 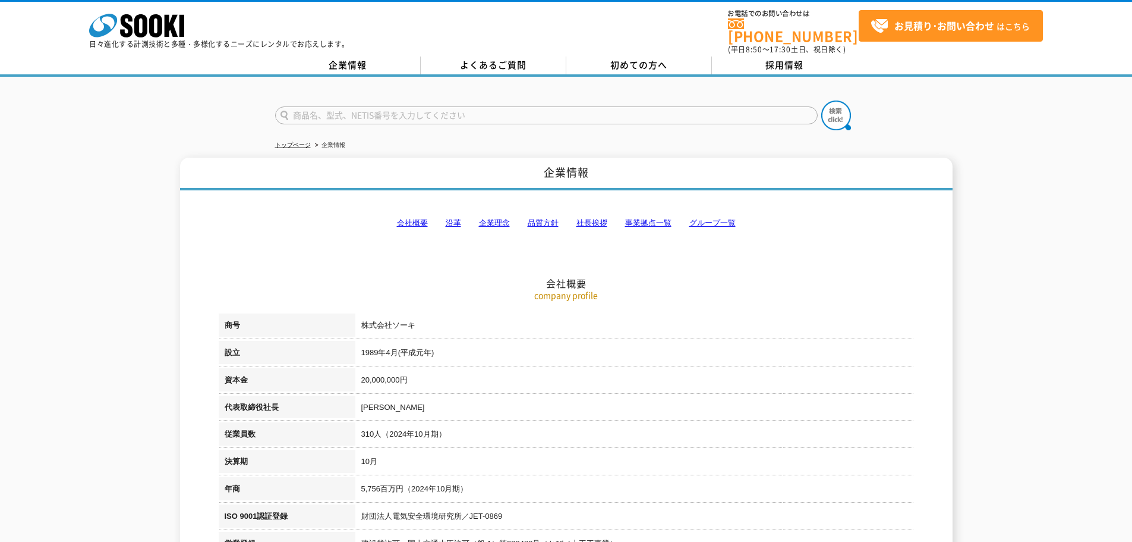 I want to click on span: 17:30, so click(x=781, y=49).